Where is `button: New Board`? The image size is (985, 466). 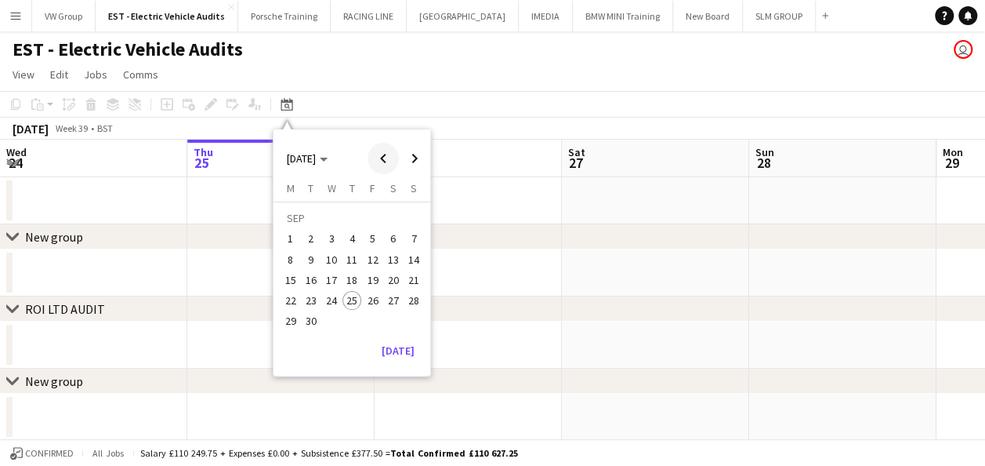
button: New Board is located at coordinates (708, 16).